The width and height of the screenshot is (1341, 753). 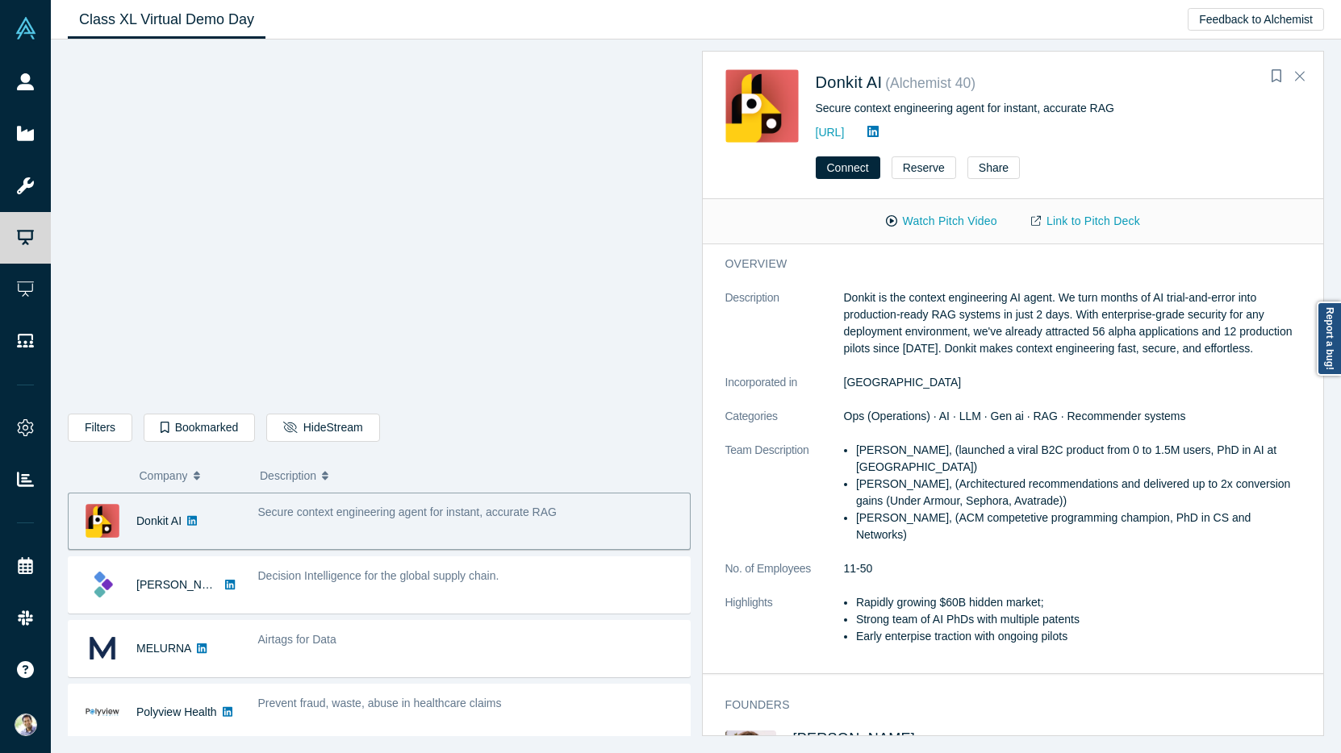 I want to click on img: Ravi Belani's Account, so click(x=26, y=725).